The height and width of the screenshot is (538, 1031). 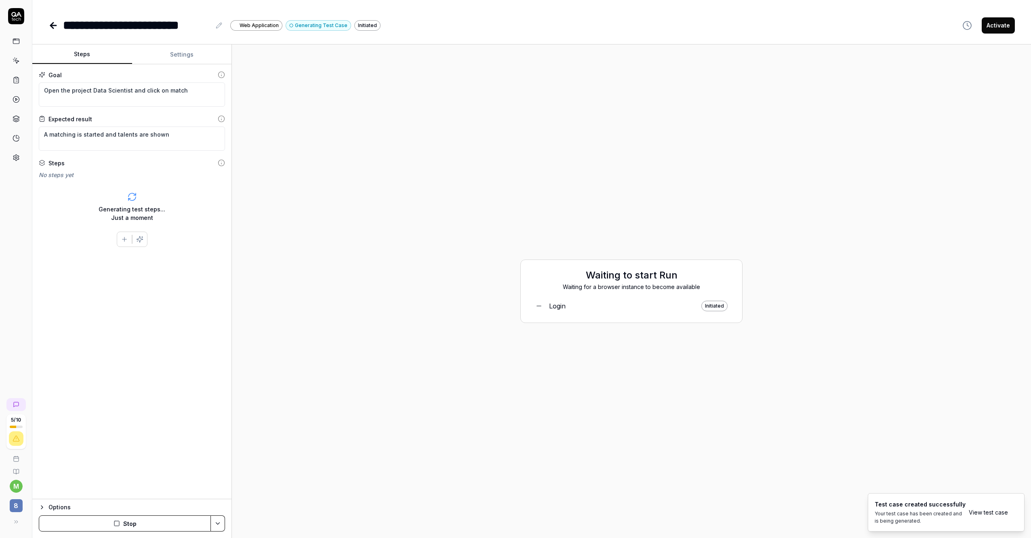 What do you see at coordinates (256, 25) in the screenshot?
I see `a: Web Application` at bounding box center [256, 25].